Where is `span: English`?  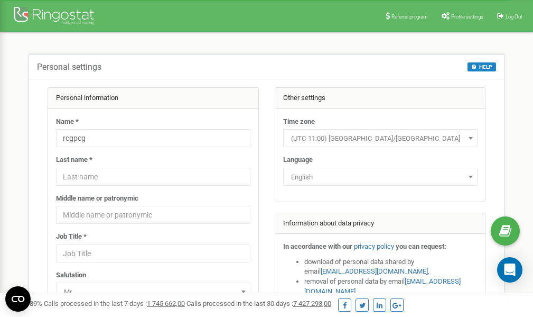 span: English is located at coordinates (381, 177).